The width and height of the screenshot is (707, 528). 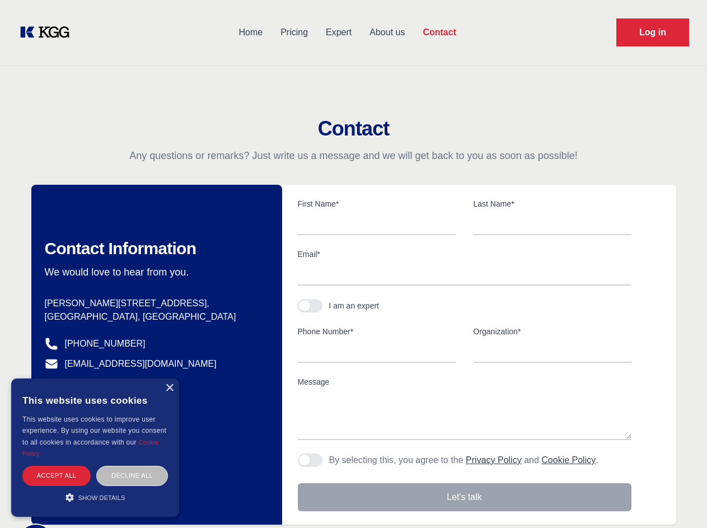 I want to click on p: We would love to hear from you., so click(x=154, y=272).